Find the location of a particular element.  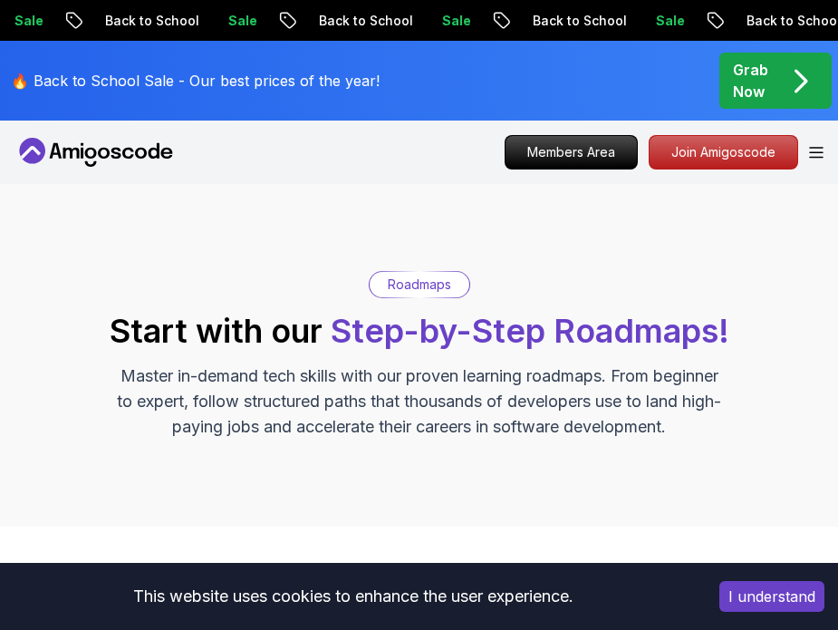

p: Join Amigoscode is located at coordinates (723, 152).